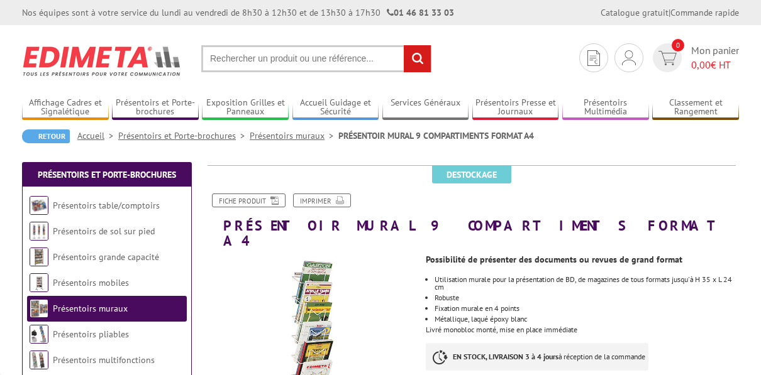  Describe the element at coordinates (420, 13) in the screenshot. I see `strong: 01 46 81 33 03` at that location.